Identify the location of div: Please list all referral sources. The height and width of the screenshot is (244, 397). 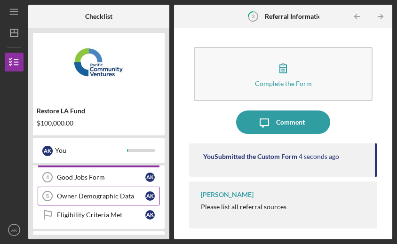
(265, 207).